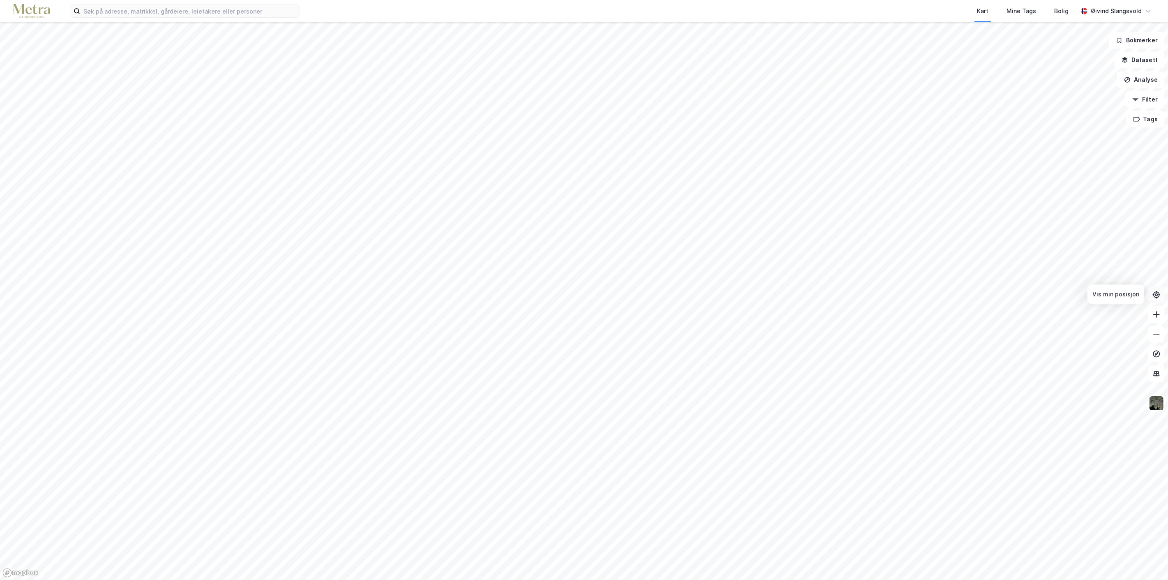  What do you see at coordinates (1021, 11) in the screenshot?
I see `div: Mine Tags` at bounding box center [1021, 11].